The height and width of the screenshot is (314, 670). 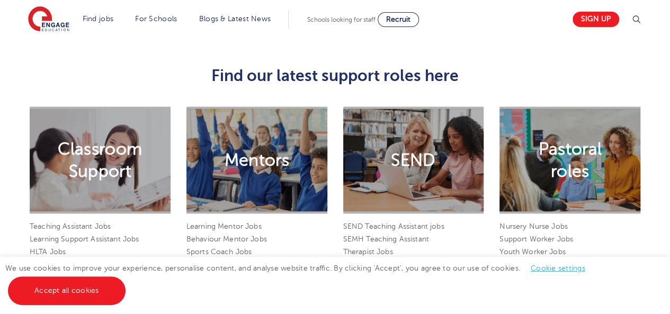 I want to click on a: SEMH Teaching Assistant, so click(x=386, y=238).